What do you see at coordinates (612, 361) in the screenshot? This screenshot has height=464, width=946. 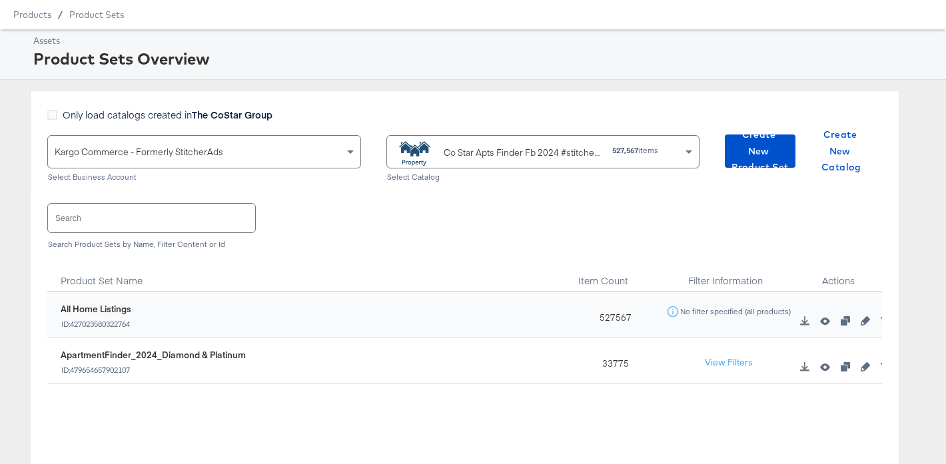 I see `div: 33775` at bounding box center [612, 361].